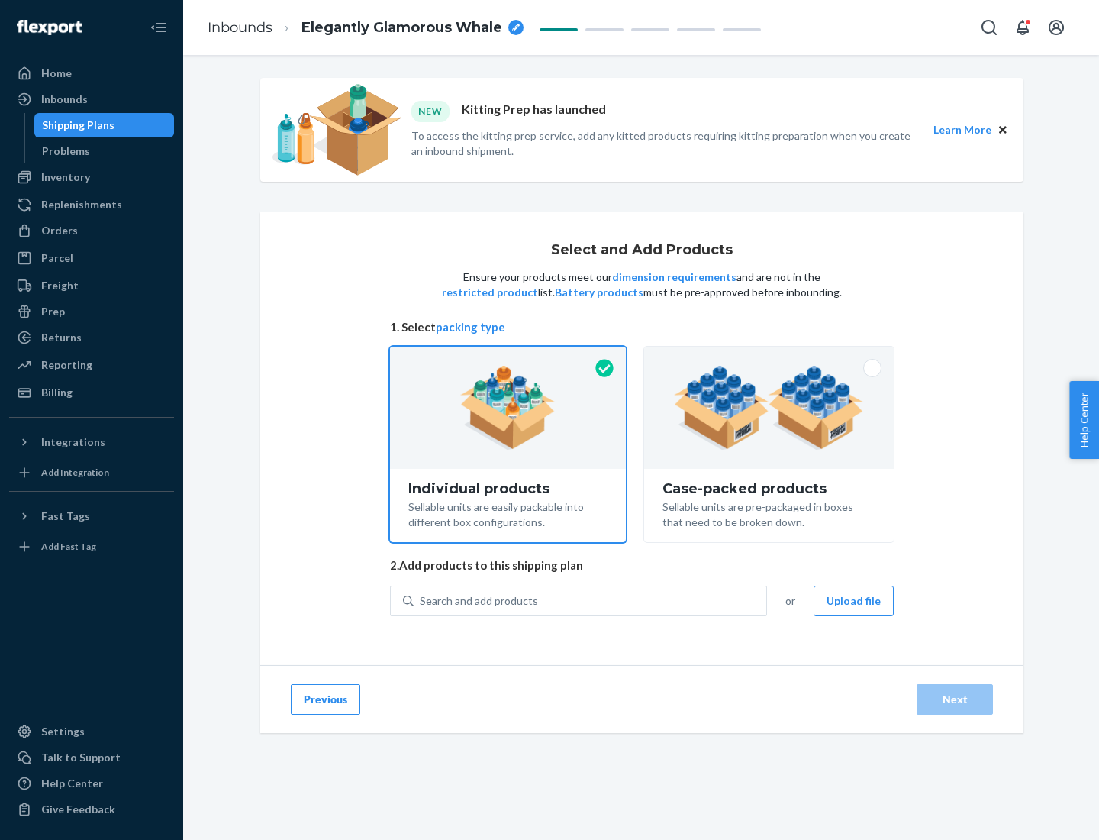 The width and height of the screenshot is (1099, 840). Describe the element at coordinates (963, 130) in the screenshot. I see `button: Learn More` at that location.